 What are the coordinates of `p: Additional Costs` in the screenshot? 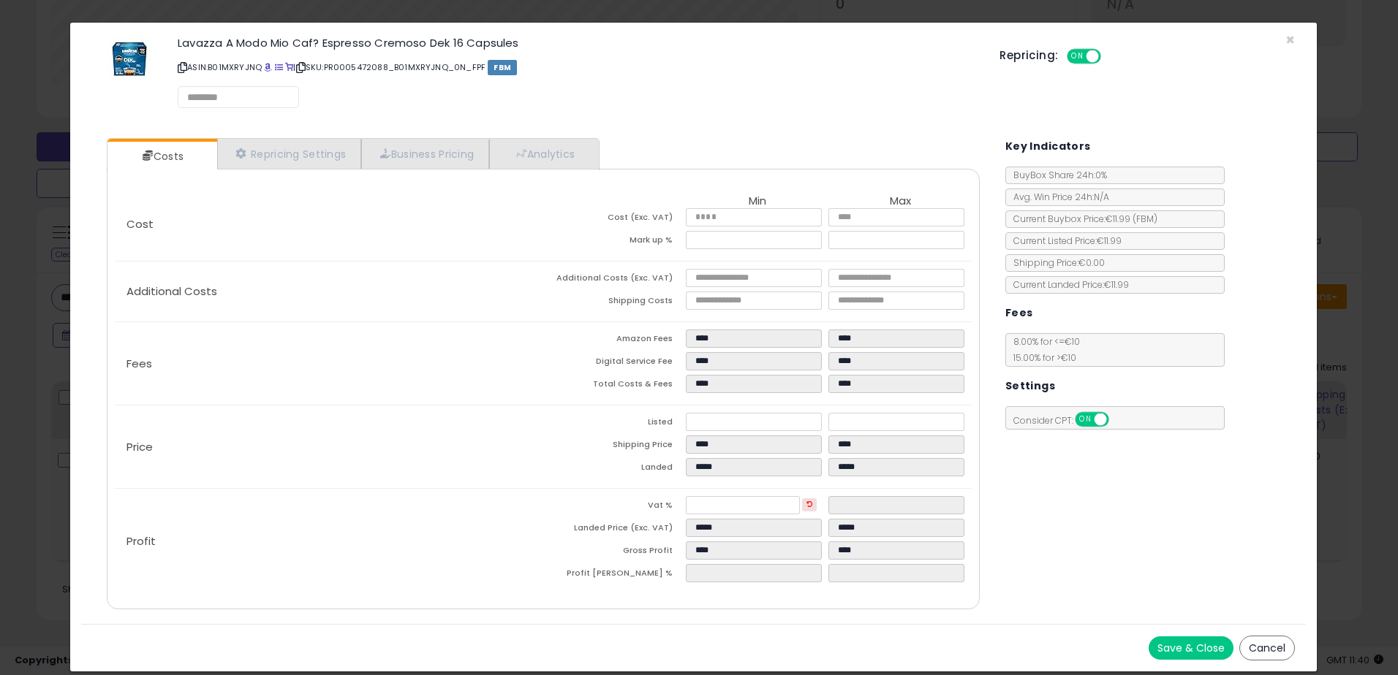 It's located at (329, 292).